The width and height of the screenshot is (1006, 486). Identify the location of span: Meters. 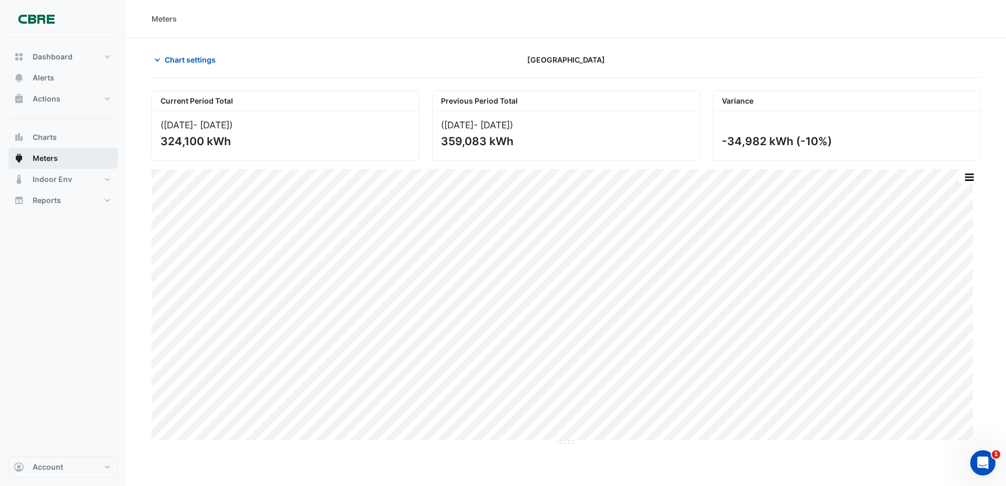
(45, 158).